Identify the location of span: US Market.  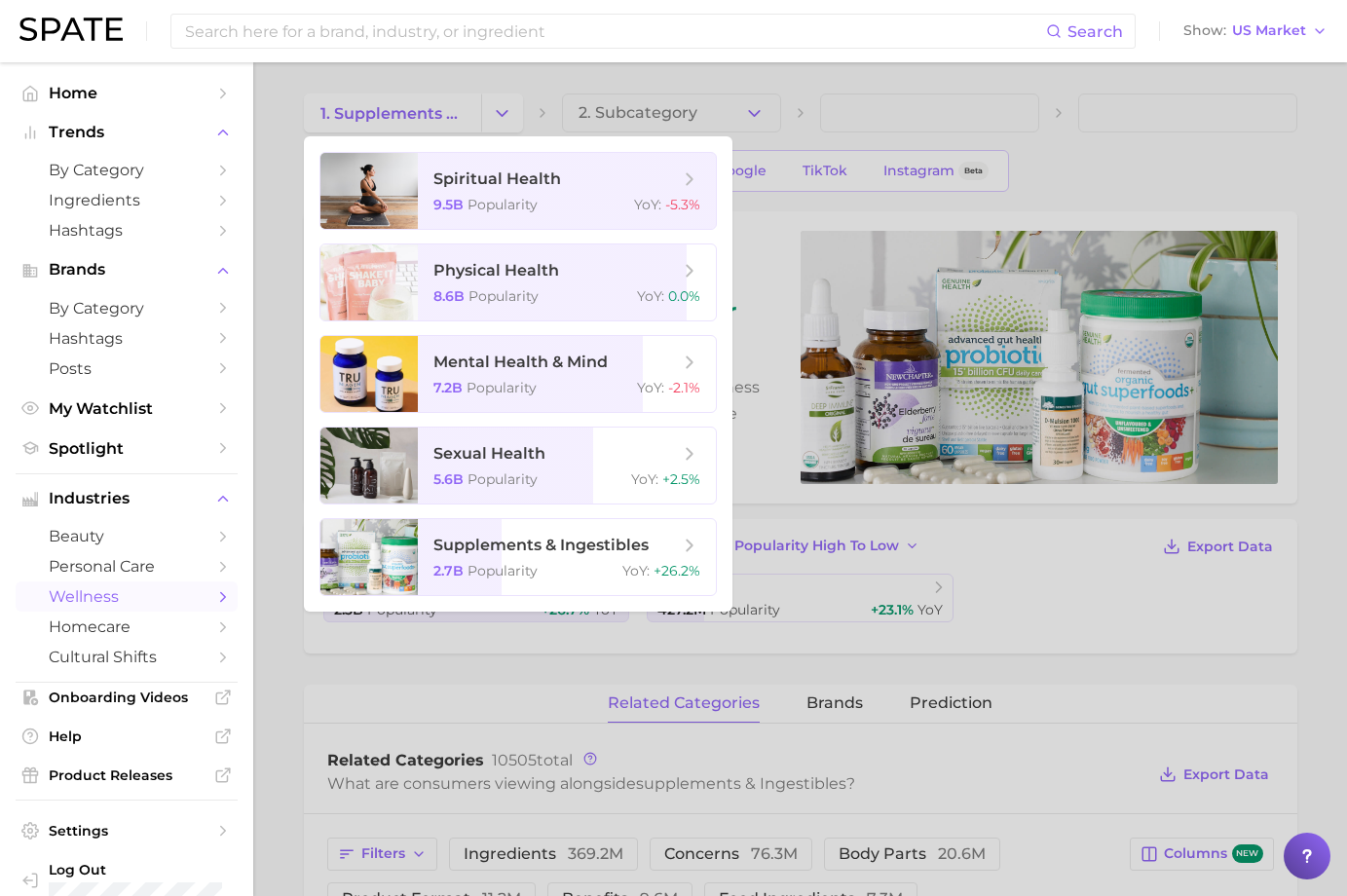
(1269, 30).